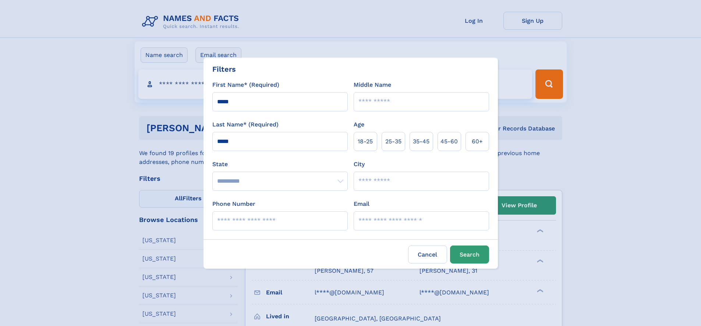 This screenshot has width=701, height=326. What do you see at coordinates (421, 142) in the screenshot?
I see `span: 35‑45` at bounding box center [421, 142].